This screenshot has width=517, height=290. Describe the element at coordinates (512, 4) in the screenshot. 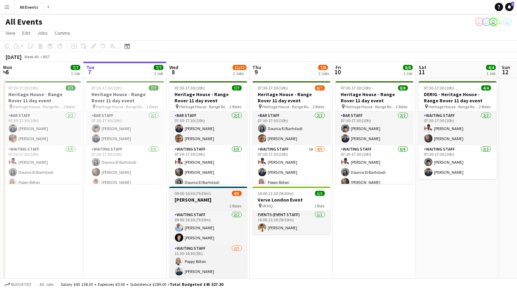

I see `span: 2` at that location.